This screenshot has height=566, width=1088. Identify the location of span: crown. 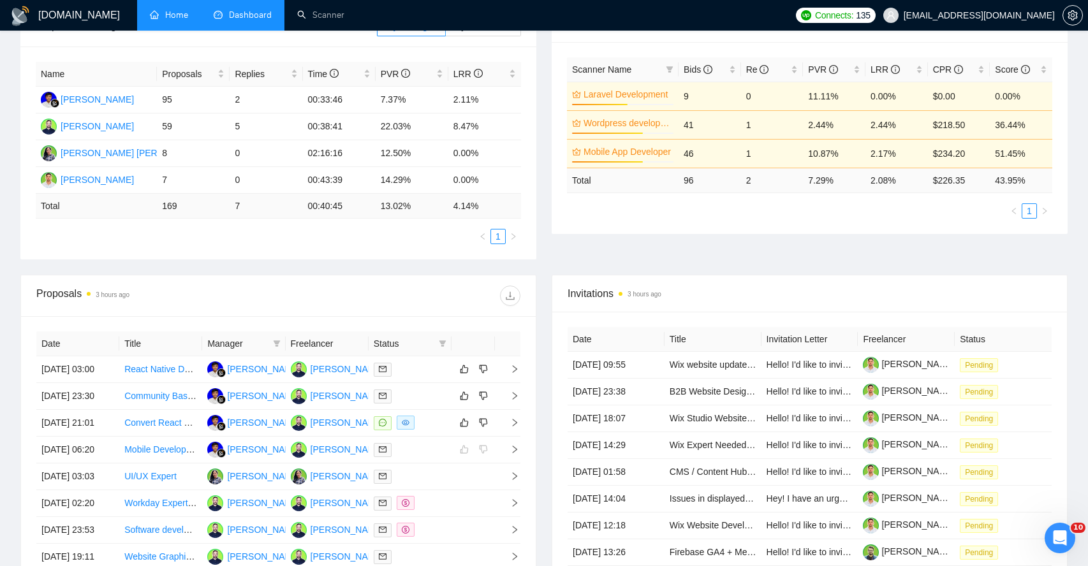
(576, 94).